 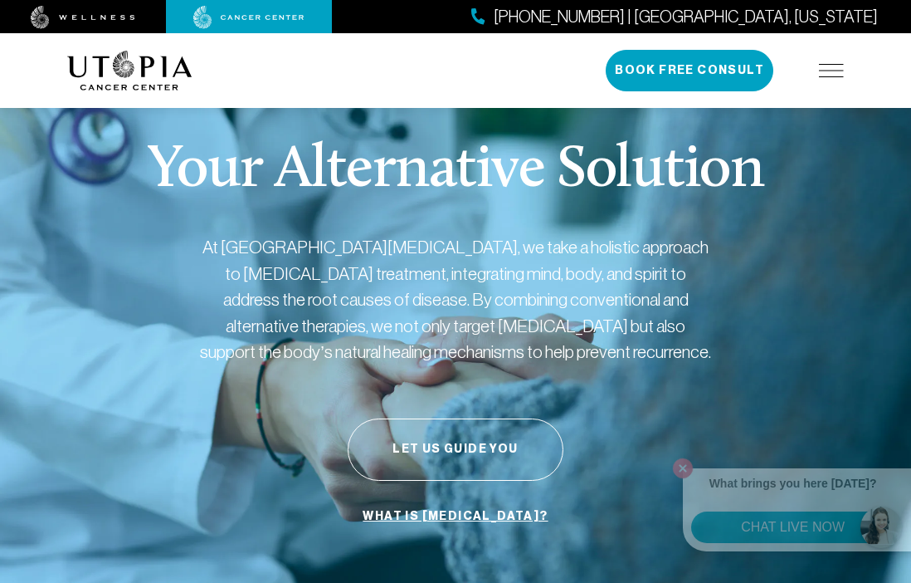 I want to click on img: icon-hamburger, so click(x=832, y=71).